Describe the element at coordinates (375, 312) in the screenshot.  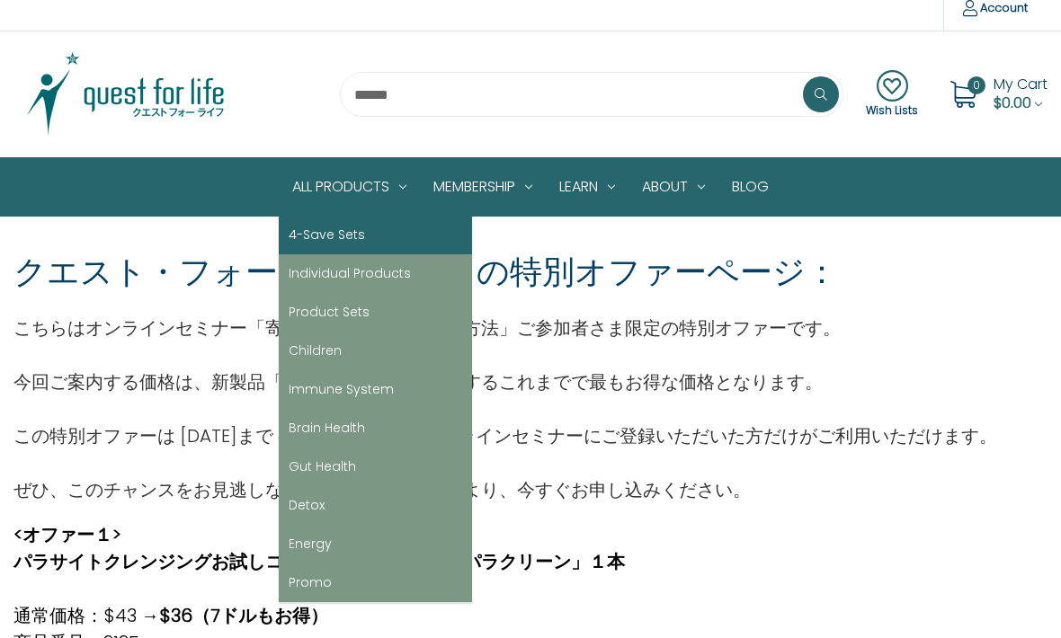
I see `a: Product Sets` at that location.